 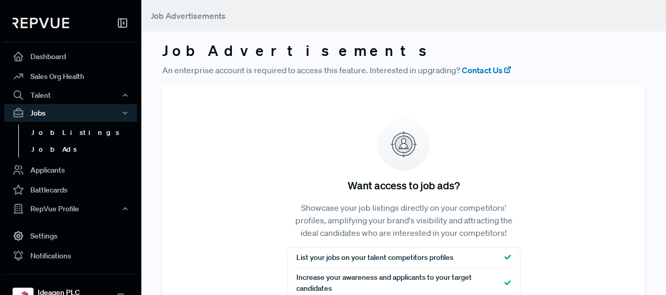 What do you see at coordinates (404, 221) in the screenshot?
I see `p: Showcase your job listings directly on your competitors' profiles, amplifying your brand's visibi...` at bounding box center [404, 221].